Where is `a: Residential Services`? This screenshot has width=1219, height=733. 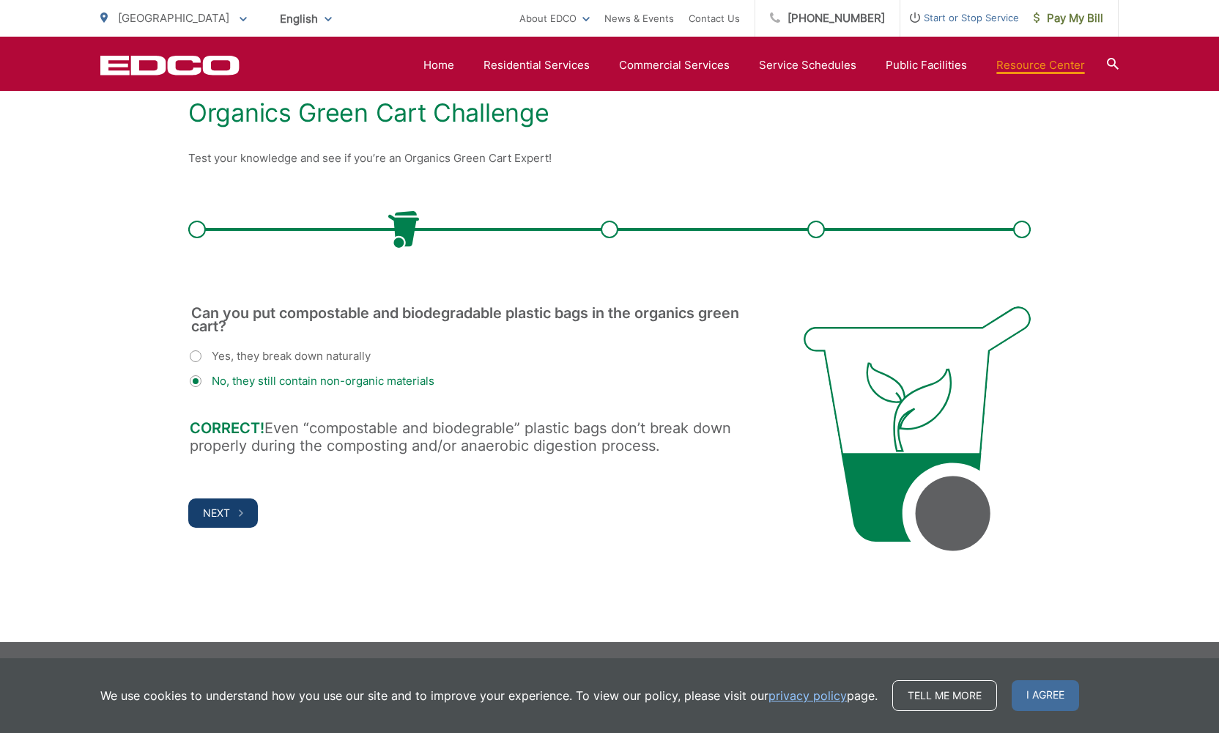
a: Residential Services is located at coordinates (536, 65).